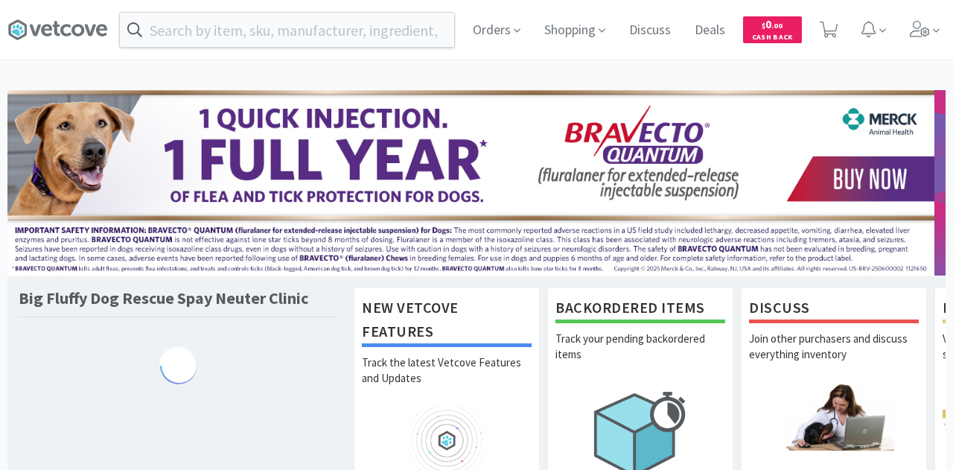 This screenshot has width=953, height=470. Describe the element at coordinates (834, 357) in the screenshot. I see `p: Join other purchasers and discuss everything inventory` at that location.